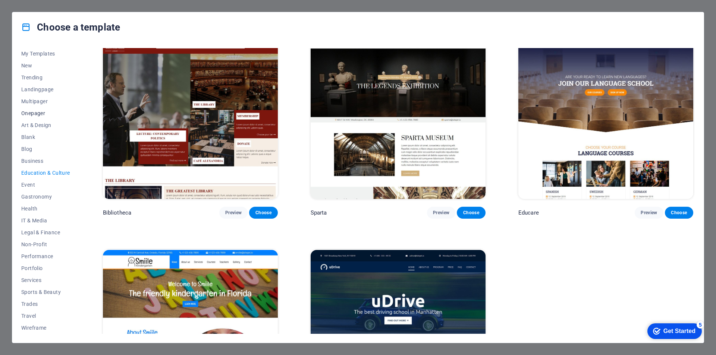 The height and width of the screenshot is (355, 716). I want to click on span: Services, so click(45, 280).